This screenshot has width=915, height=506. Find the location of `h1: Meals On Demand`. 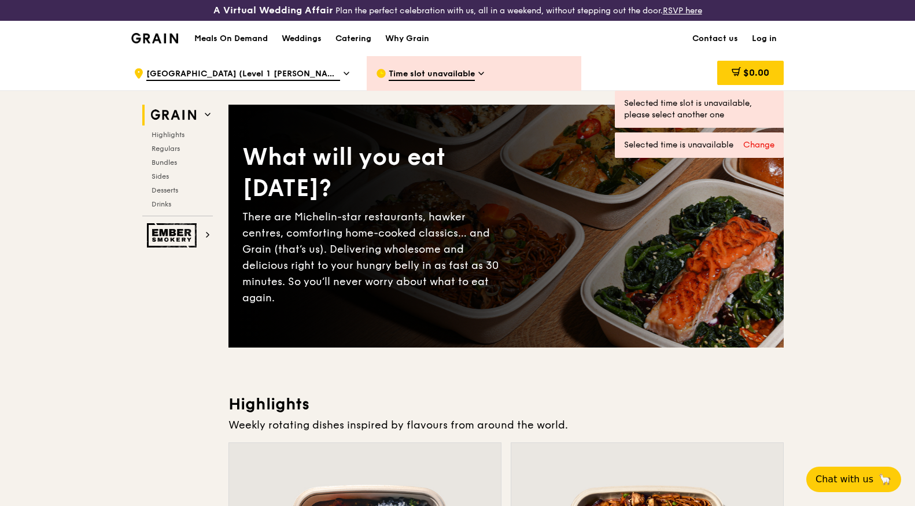

h1: Meals On Demand is located at coordinates (231, 39).